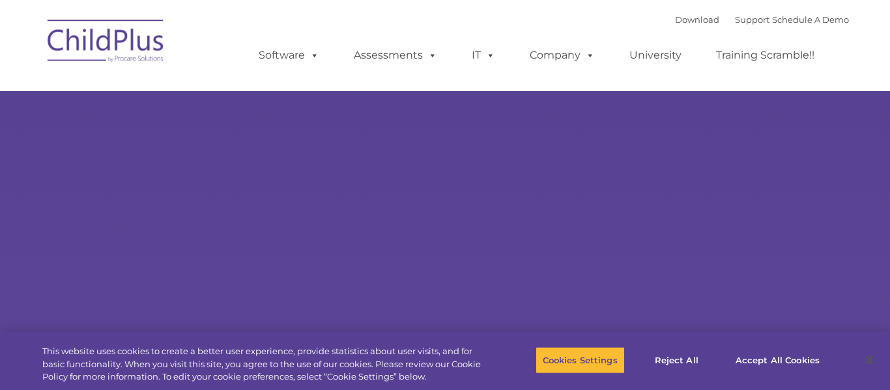  Describe the element at coordinates (483, 55) in the screenshot. I see `a: IT` at that location.